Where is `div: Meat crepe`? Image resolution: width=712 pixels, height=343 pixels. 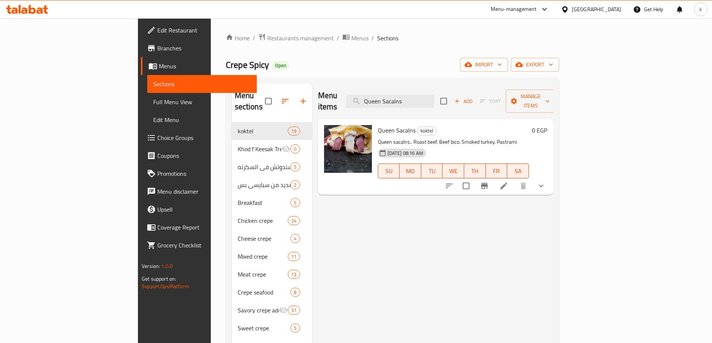
div: Meat crepe is located at coordinates (263, 275).